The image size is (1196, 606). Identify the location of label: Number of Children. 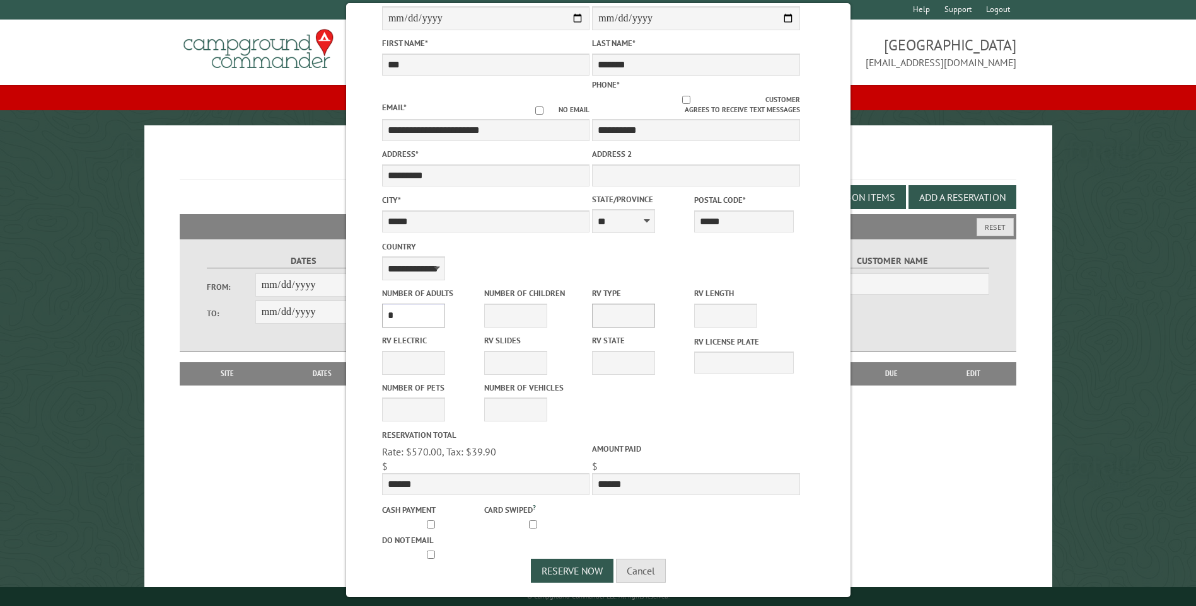
(533, 293).